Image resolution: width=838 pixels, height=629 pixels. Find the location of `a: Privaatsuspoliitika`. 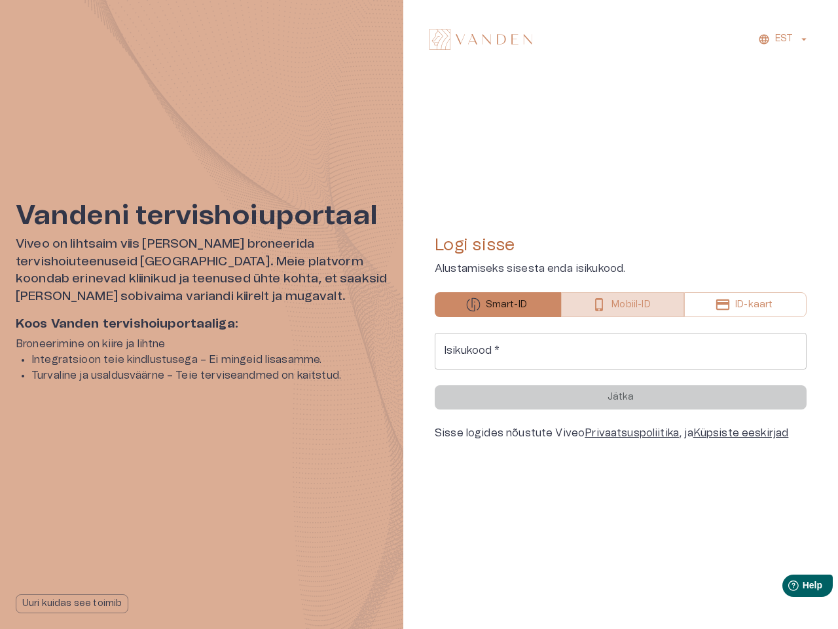

a: Privaatsuspoliitika is located at coordinates (632, 433).